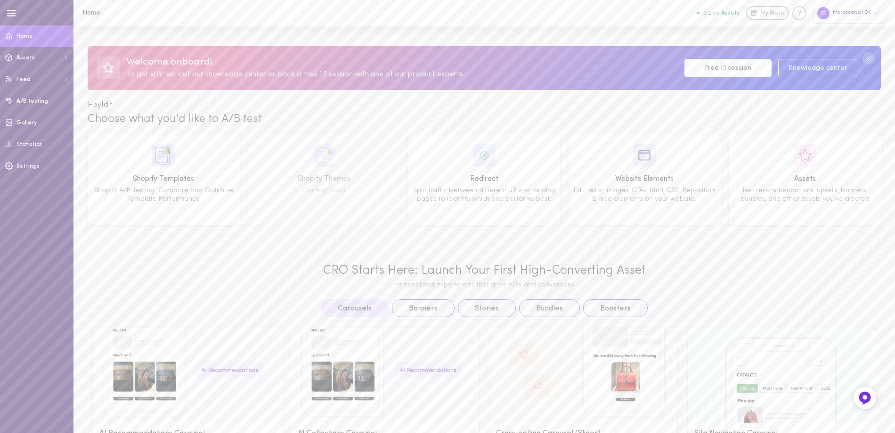  I want to click on a: Knowledge center, so click(818, 68).